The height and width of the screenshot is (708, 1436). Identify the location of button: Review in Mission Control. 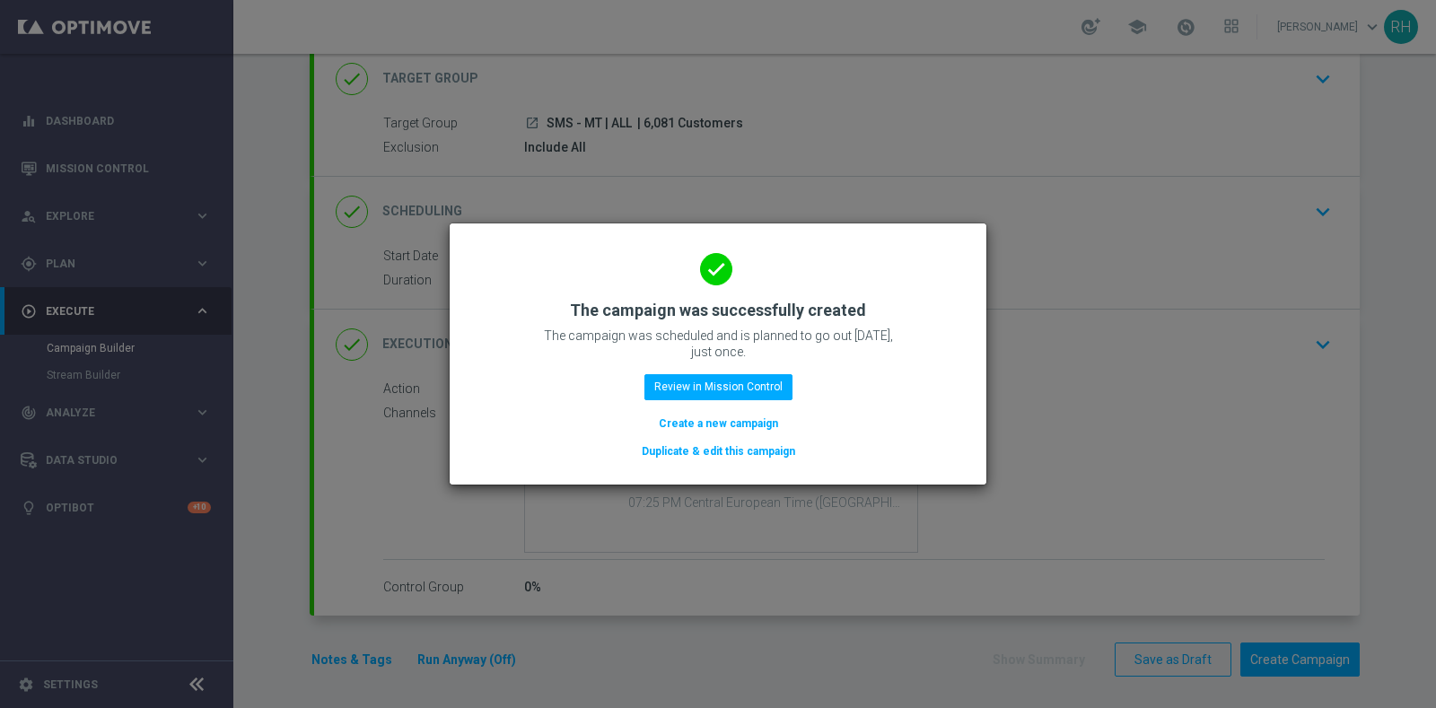
(718, 387).